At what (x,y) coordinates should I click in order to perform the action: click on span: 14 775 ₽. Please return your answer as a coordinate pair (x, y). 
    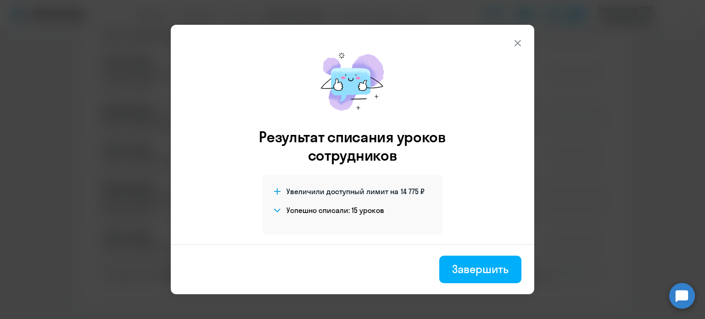
    Looking at the image, I should click on (413, 191).